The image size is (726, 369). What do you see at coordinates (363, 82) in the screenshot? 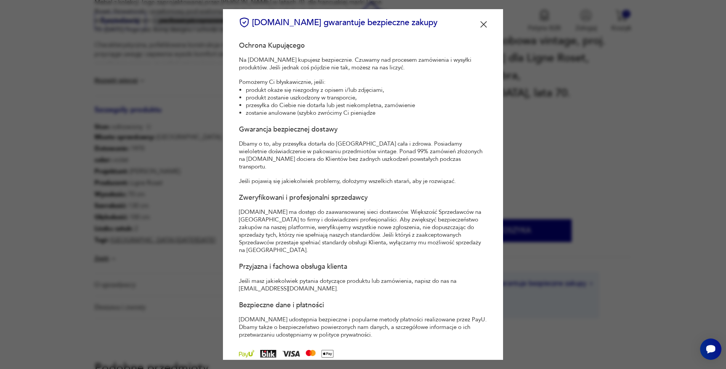
I see `p: Pomożemy Ci błyskawicznie, jeśli:` at bounding box center [363, 82].